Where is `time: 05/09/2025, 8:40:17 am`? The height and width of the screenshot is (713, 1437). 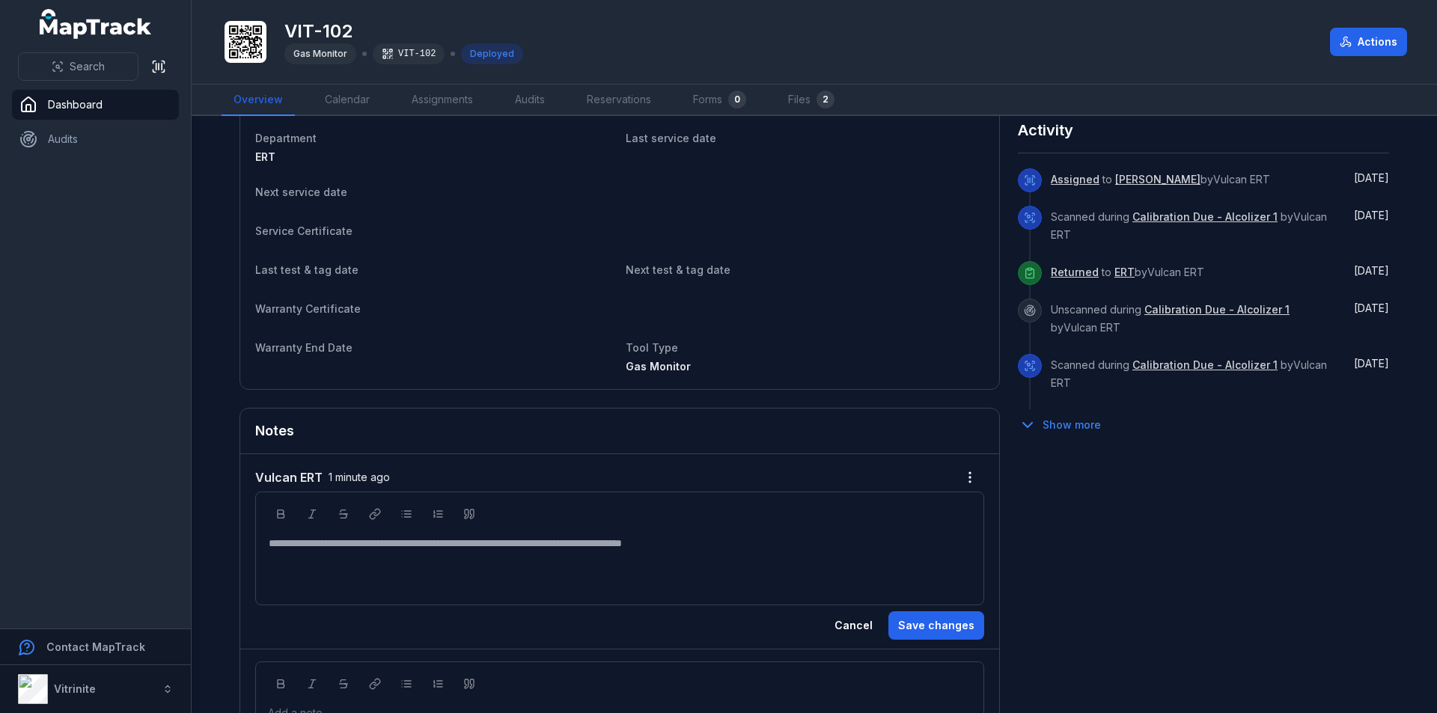 time: 05/09/2025, 8:40:17 am is located at coordinates (1371, 363).